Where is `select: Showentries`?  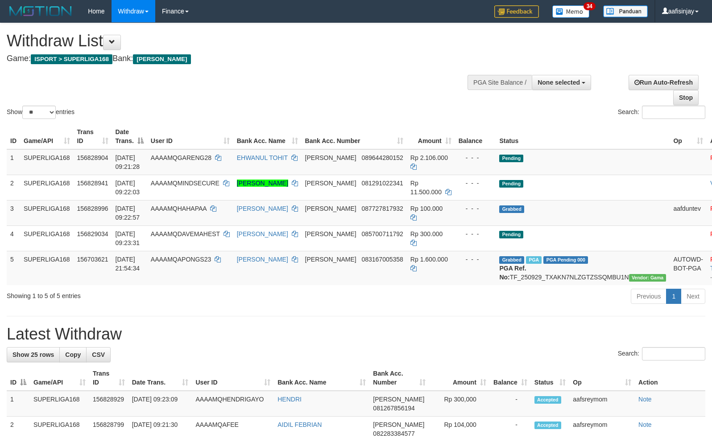
select: Showentries is located at coordinates (39, 112).